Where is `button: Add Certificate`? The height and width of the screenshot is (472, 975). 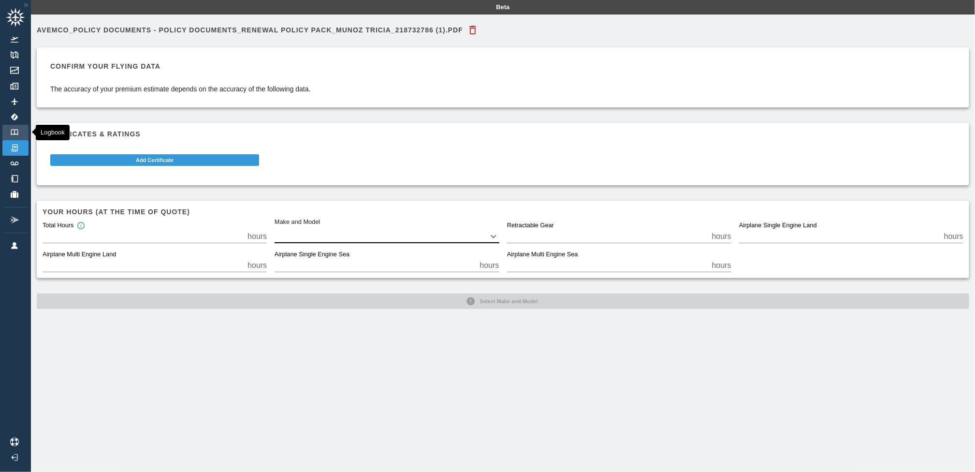
button: Add Certificate is located at coordinates (155, 160).